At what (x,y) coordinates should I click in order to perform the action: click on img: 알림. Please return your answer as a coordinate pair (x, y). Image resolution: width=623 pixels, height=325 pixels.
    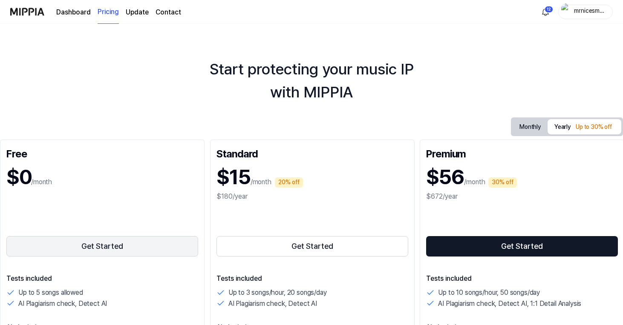
    Looking at the image, I should click on (545, 12).